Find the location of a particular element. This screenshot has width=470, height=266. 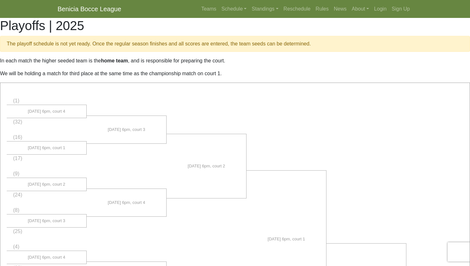

span: (4) is located at coordinates (16, 246).